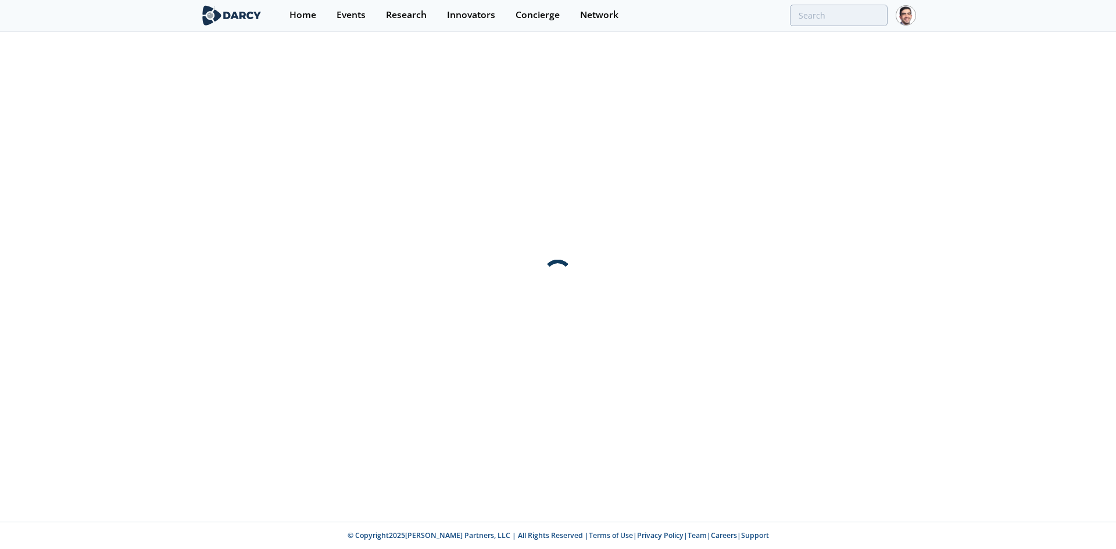  Describe the element at coordinates (471, 15) in the screenshot. I see `div: Innovators` at that location.